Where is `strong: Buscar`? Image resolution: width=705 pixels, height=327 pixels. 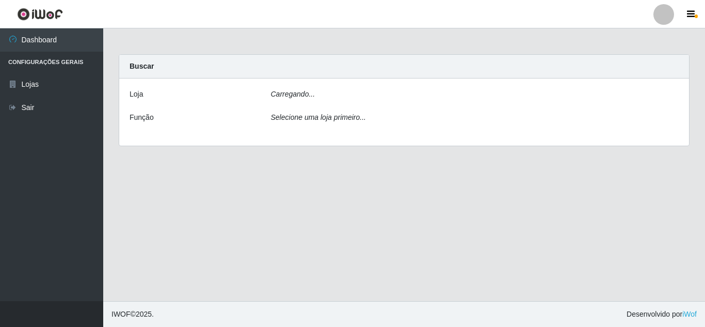 strong: Buscar is located at coordinates (141, 66).